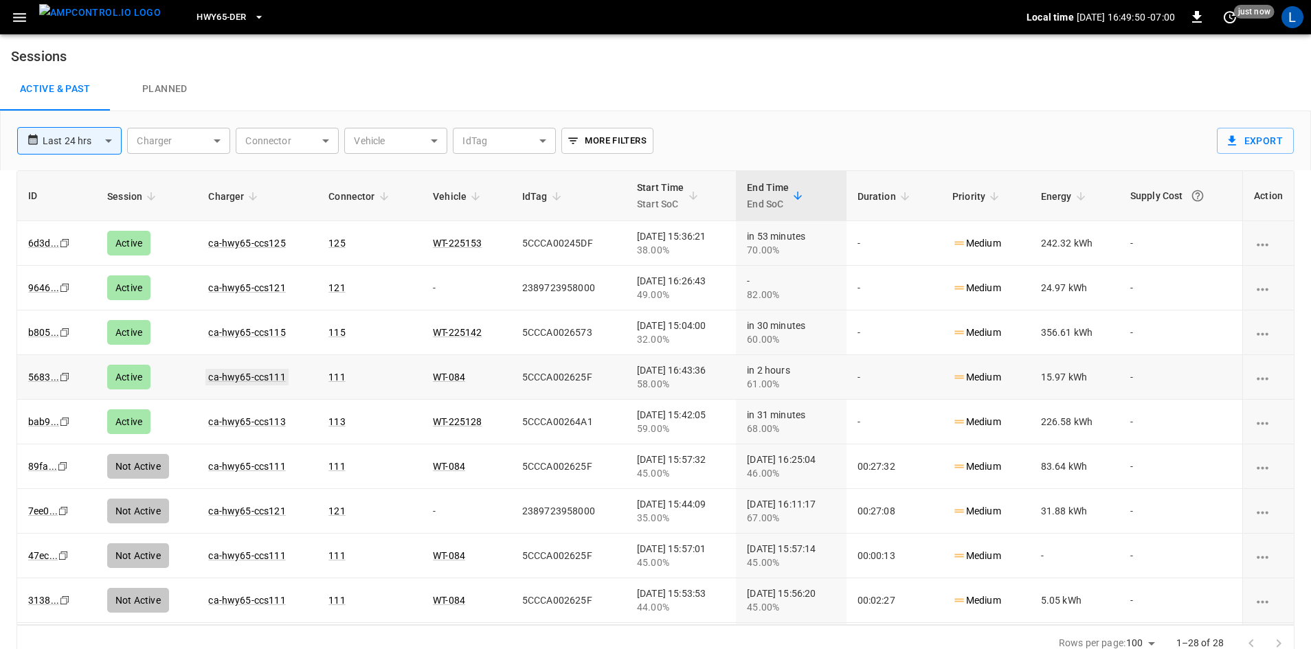  Describe the element at coordinates (165, 89) in the screenshot. I see `a: Planned` at that location.